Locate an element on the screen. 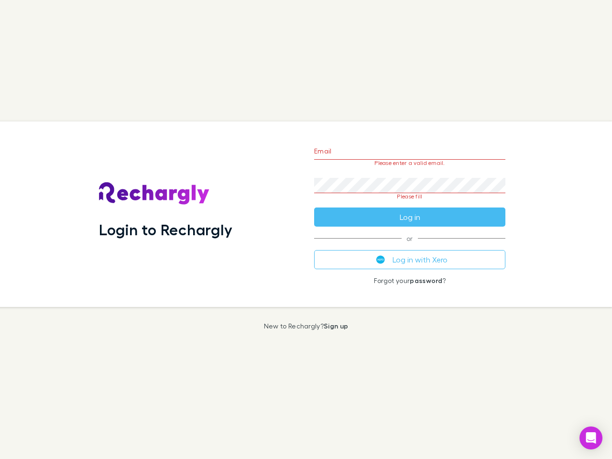 The image size is (612, 459). a: Sign up is located at coordinates (336, 326).